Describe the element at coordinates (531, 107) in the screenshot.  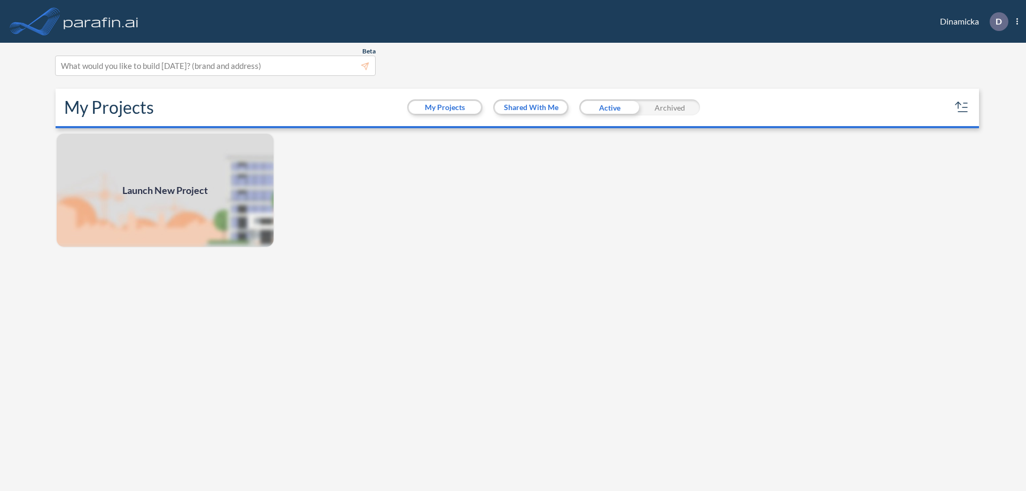
I see `button: Shared With Me` at that location.